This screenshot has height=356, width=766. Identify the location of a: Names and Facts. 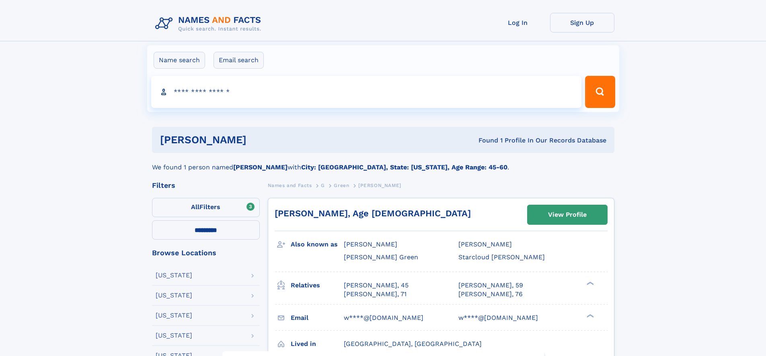
(290, 185).